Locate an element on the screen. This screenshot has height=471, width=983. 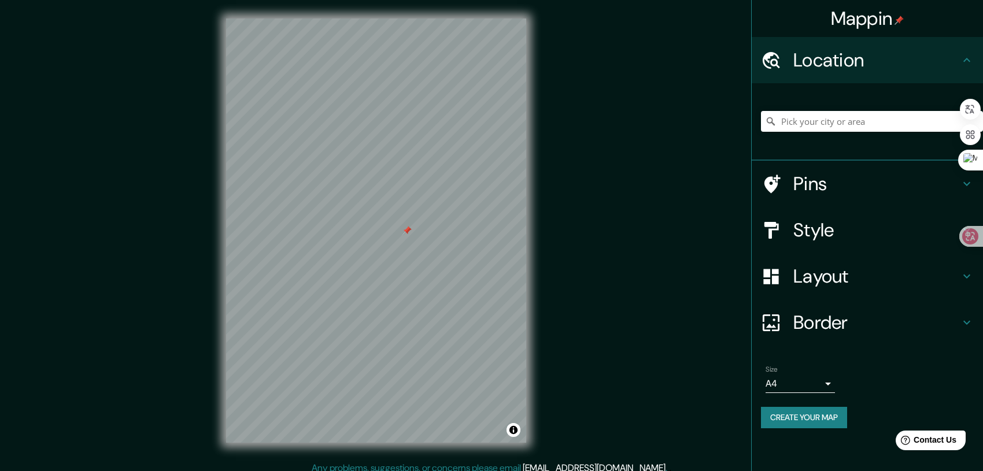
label: Size is located at coordinates (772, 370).